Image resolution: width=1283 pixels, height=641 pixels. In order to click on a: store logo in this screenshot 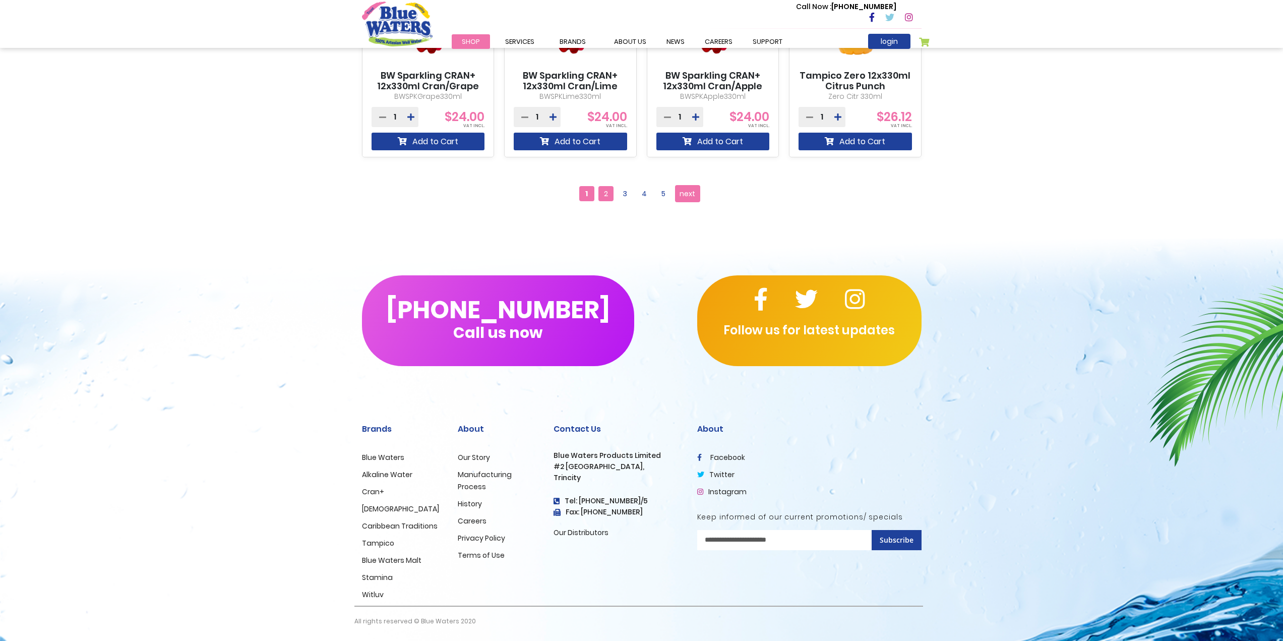, I will do `click(397, 24)`.